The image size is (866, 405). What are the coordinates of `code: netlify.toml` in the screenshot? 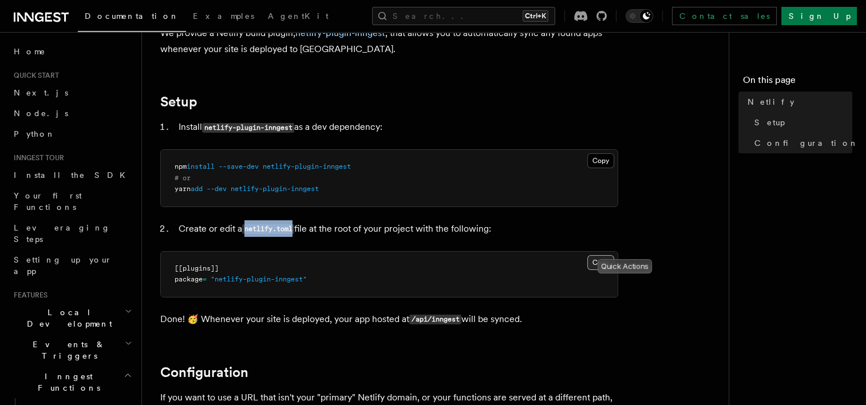 It's located at (268, 229).